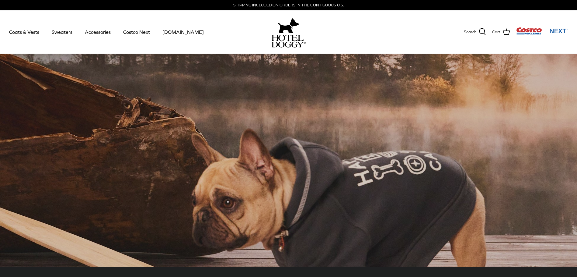 Image resolution: width=577 pixels, height=277 pixels. I want to click on img: Costco Next, so click(542, 31).